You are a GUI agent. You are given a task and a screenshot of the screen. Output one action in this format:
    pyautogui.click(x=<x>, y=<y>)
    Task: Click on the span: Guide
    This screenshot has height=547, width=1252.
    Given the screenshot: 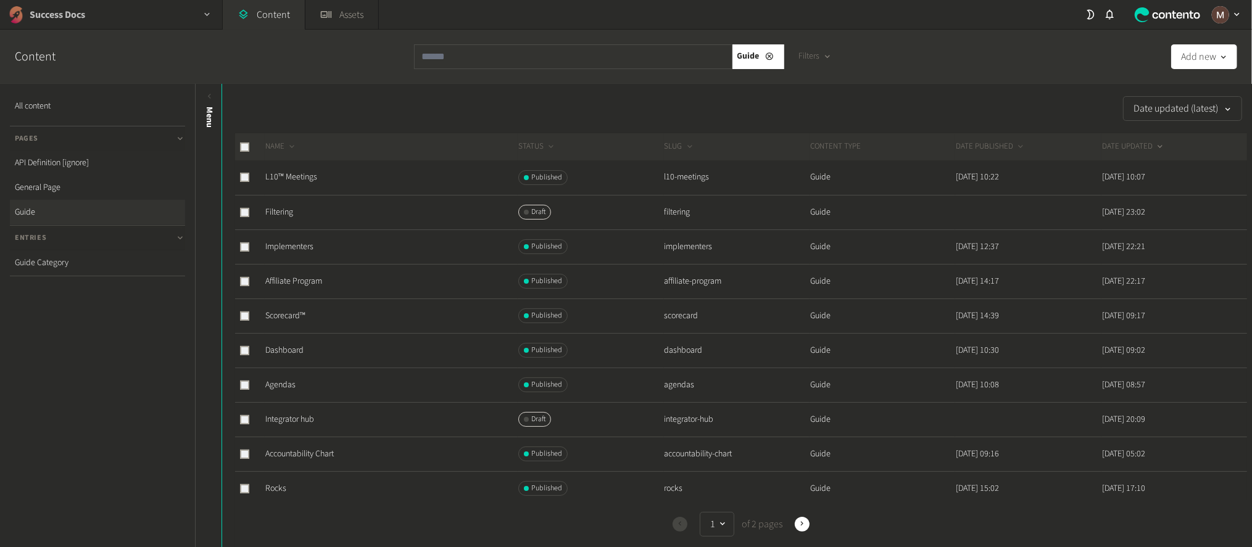 What is the action you would take?
    pyautogui.click(x=748, y=56)
    